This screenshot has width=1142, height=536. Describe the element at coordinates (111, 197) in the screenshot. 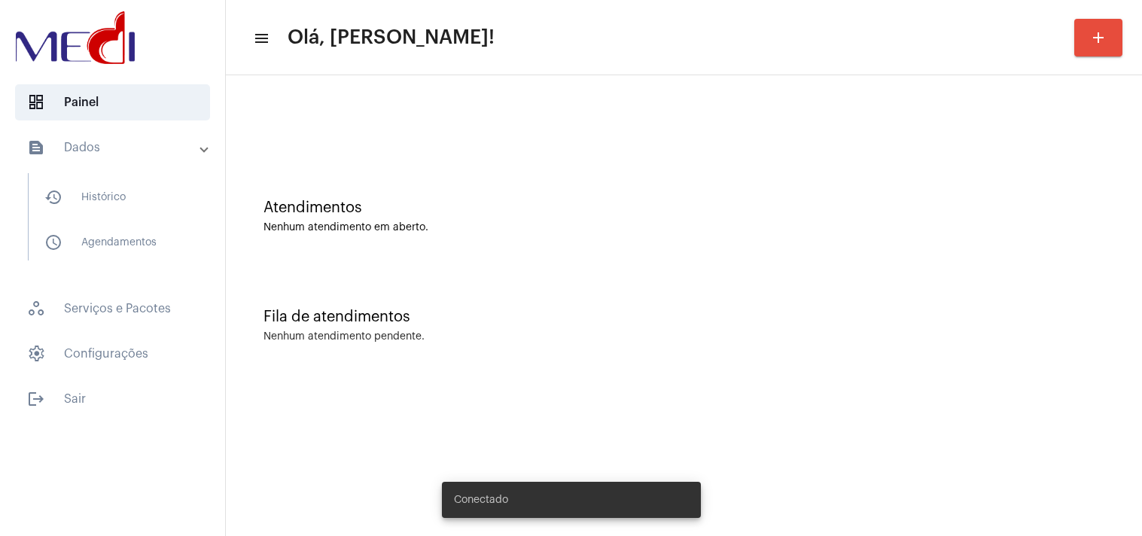

I see `span: Histórico` at that location.